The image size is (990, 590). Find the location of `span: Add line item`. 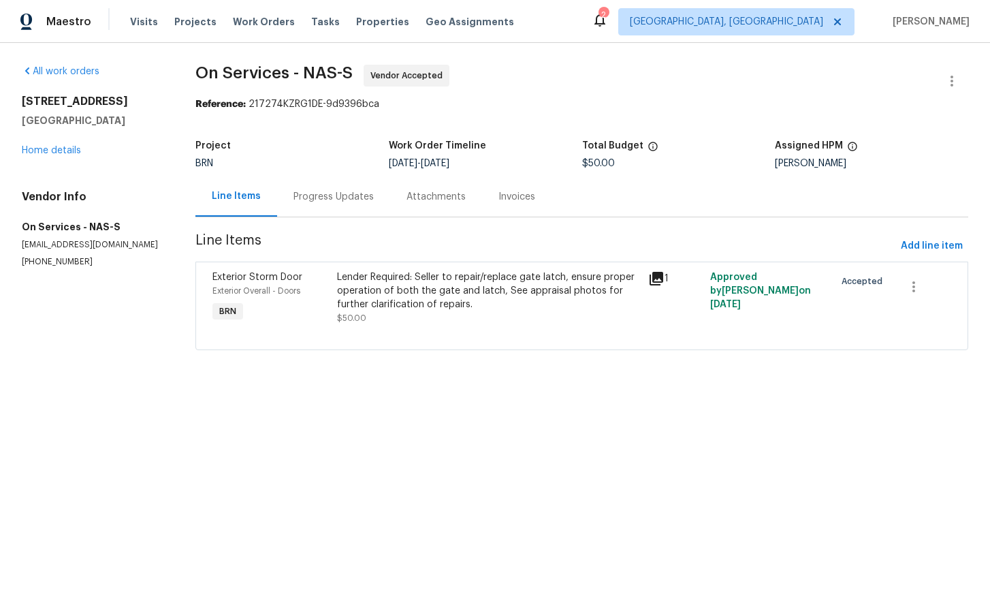

span: Add line item is located at coordinates (932, 246).